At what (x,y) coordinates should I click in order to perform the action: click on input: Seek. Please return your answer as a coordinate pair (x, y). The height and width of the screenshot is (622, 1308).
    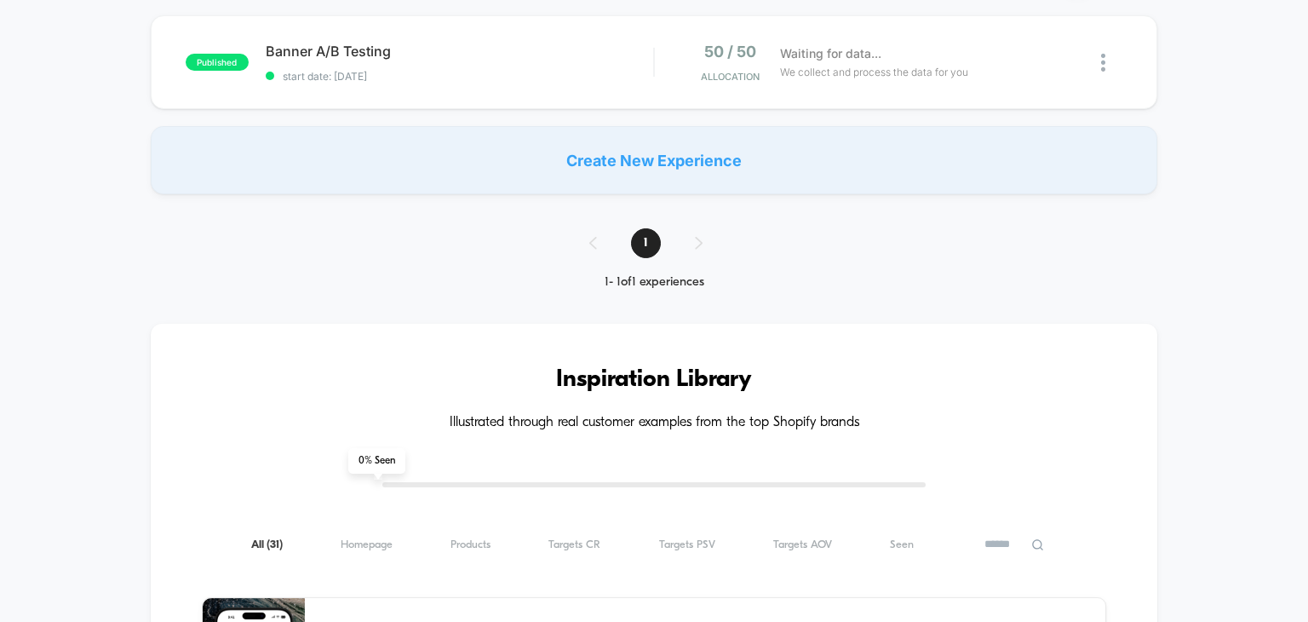
    Looking at the image, I should click on (335, 325).